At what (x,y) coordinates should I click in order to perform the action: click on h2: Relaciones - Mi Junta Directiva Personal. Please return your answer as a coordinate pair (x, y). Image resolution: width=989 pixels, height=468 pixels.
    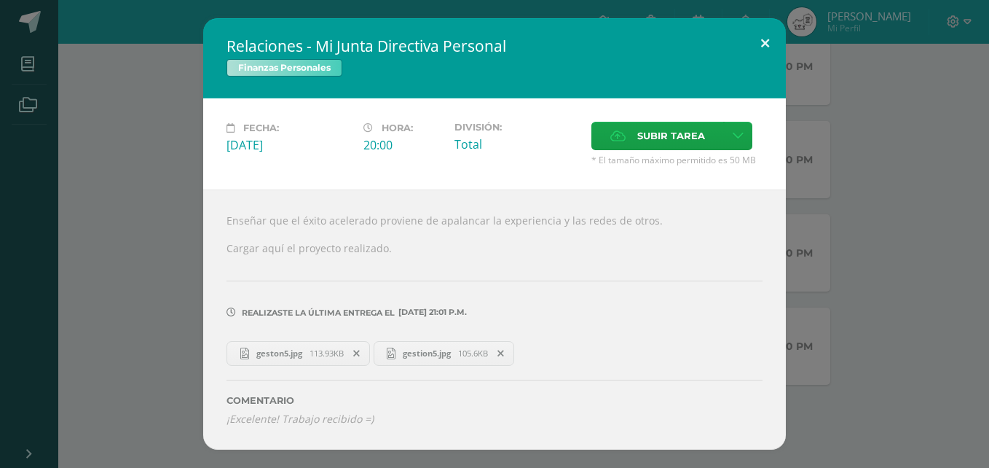
    Looking at the image, I should click on (495, 46).